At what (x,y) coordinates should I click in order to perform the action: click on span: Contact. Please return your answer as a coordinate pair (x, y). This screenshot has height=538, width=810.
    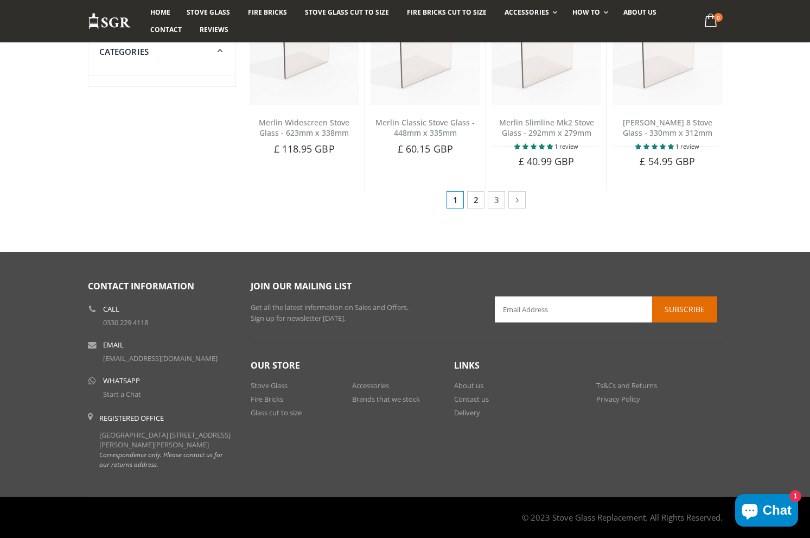
    Looking at the image, I should click on (166, 29).